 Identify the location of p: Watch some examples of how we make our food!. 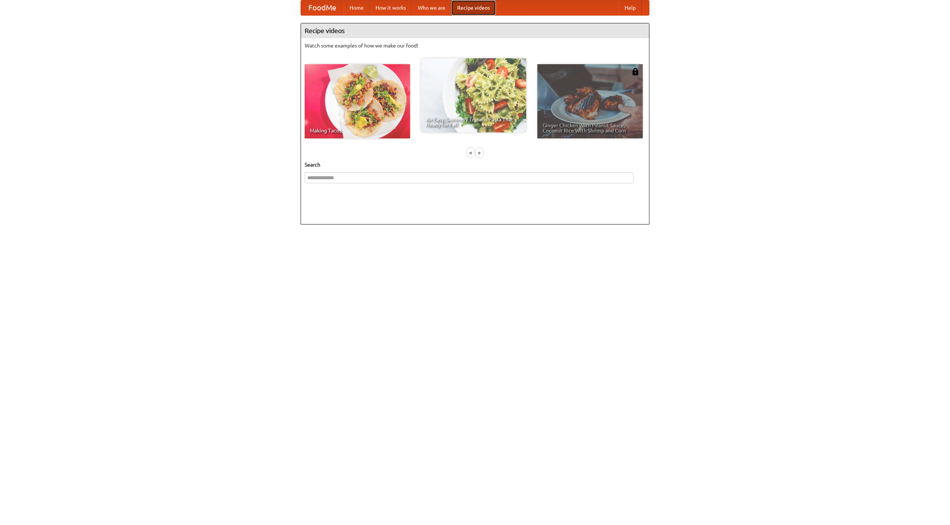
(475, 46).